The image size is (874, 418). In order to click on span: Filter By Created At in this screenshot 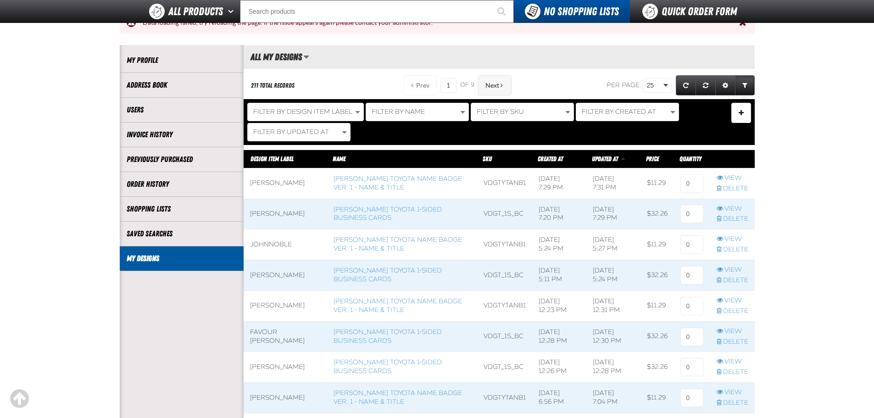, I will do `click(619, 111)`.